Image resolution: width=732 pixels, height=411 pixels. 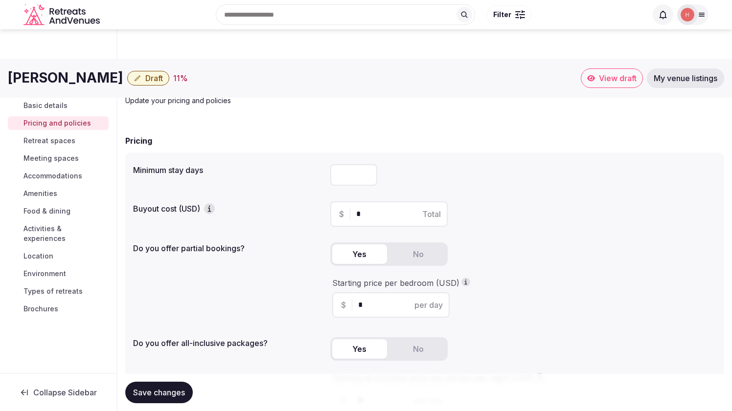 I want to click on span: Draft, so click(x=154, y=78).